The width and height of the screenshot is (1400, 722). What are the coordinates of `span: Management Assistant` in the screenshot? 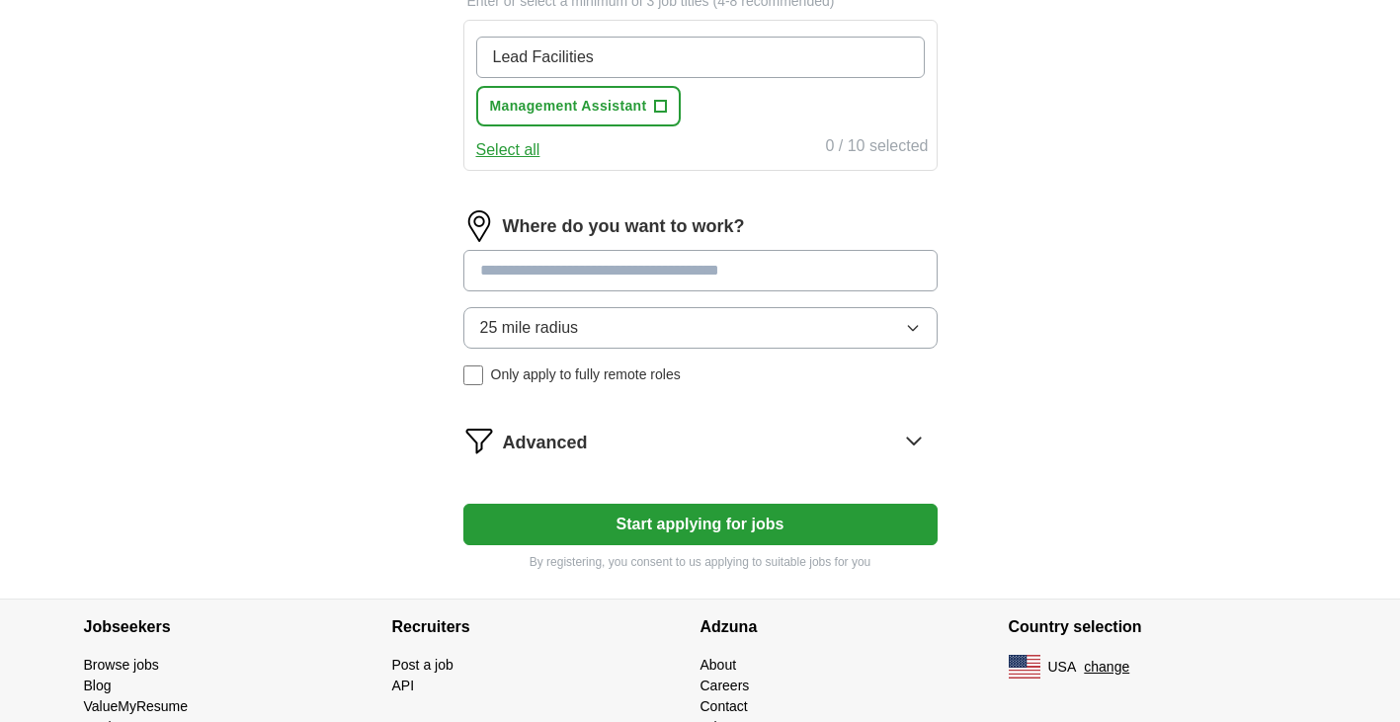 It's located at (568, 106).